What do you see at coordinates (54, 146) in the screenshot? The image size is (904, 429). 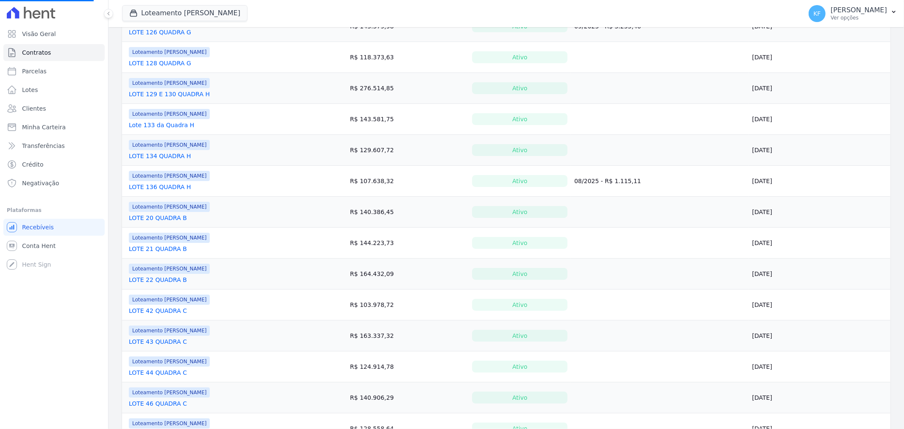 I see `a: Transferências` at bounding box center [54, 146].